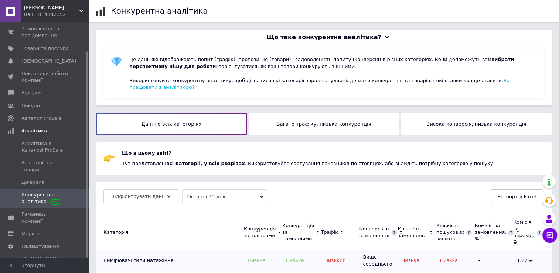  What do you see at coordinates (45, 77) in the screenshot?
I see `span: Показники роботи компанії` at bounding box center [45, 77].